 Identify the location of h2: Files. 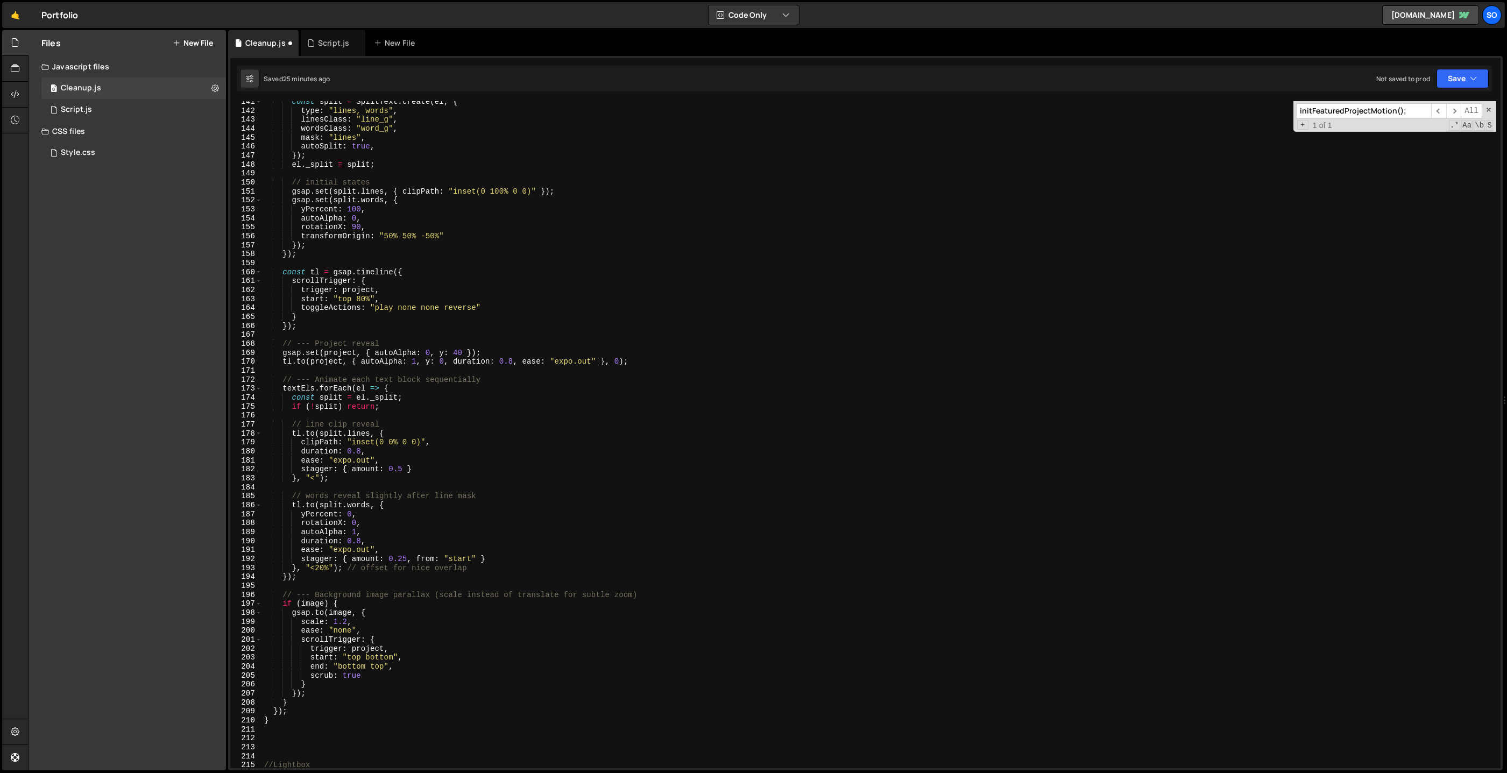
(51, 43).